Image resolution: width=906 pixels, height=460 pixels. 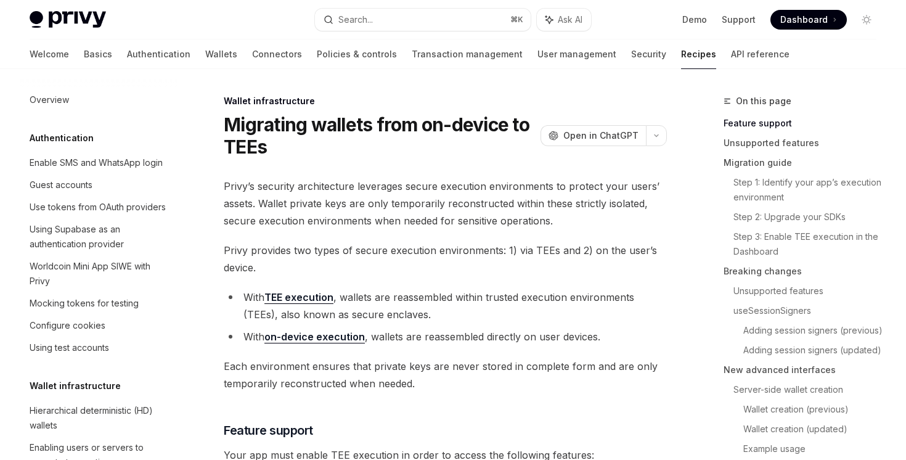 What do you see at coordinates (314, 337) in the screenshot?
I see `a: on-device execution` at bounding box center [314, 337].